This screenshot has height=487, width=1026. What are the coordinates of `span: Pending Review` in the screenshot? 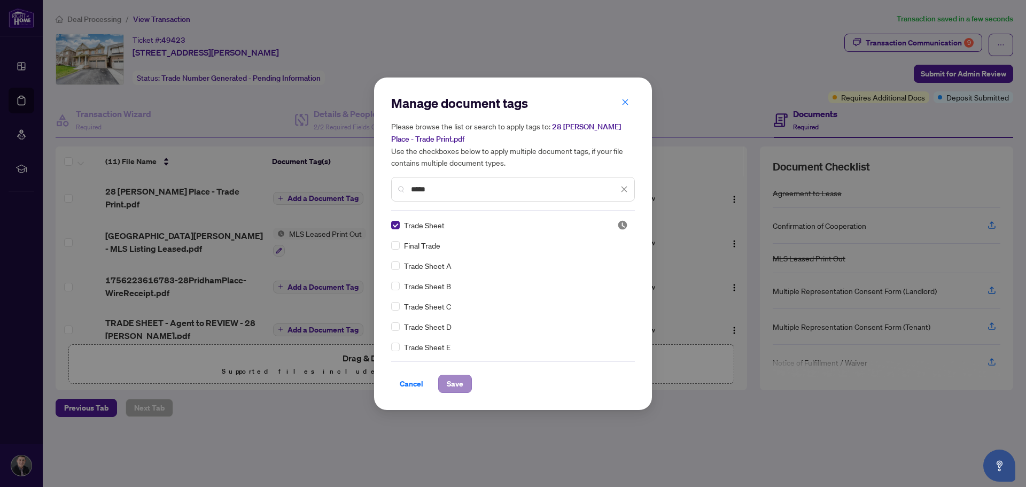 It's located at (623, 225).